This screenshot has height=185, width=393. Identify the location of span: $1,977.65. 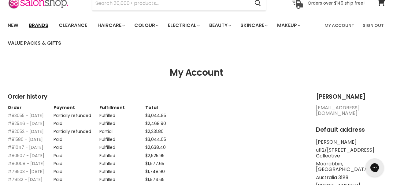
(155, 163).